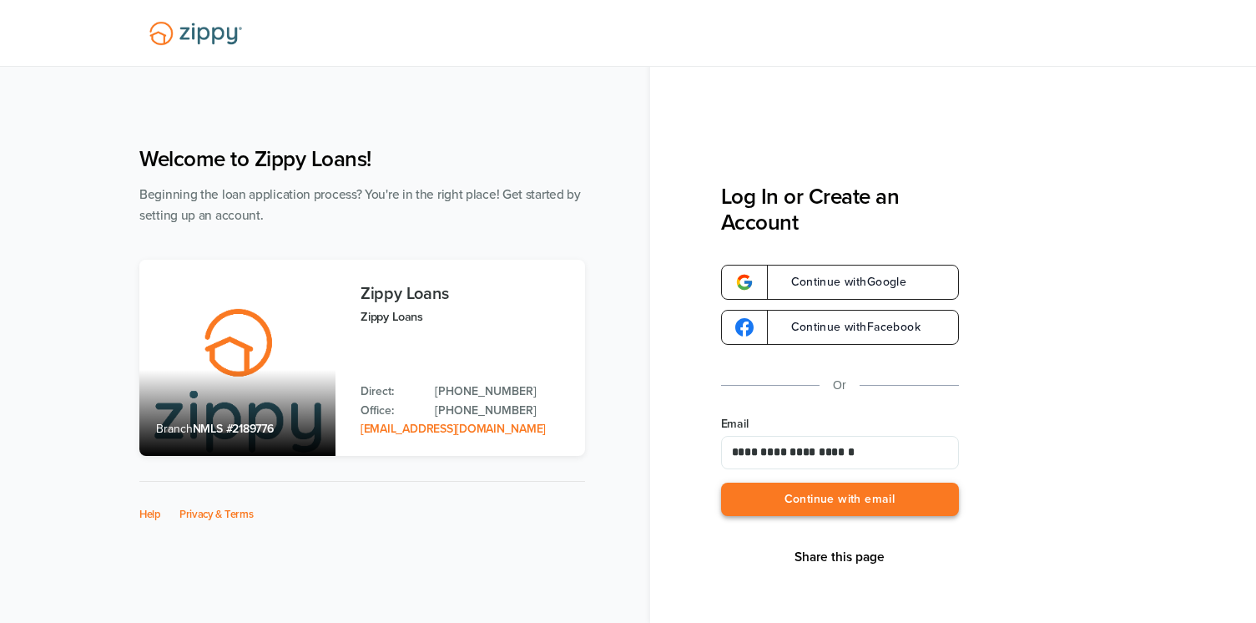  I want to click on h3: Zippy Loans, so click(464, 294).